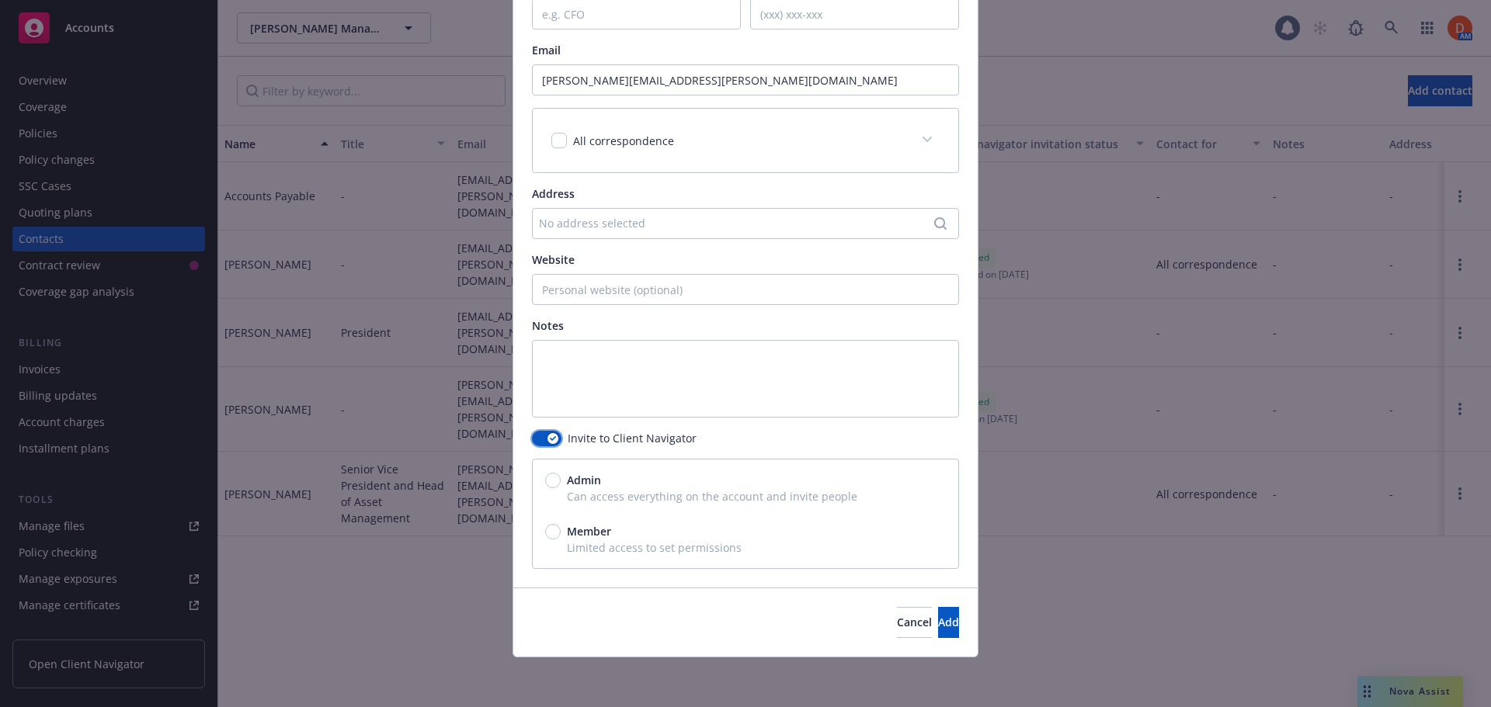  Describe the element at coordinates (745, 224) in the screenshot. I see `button: No address selected` at that location.